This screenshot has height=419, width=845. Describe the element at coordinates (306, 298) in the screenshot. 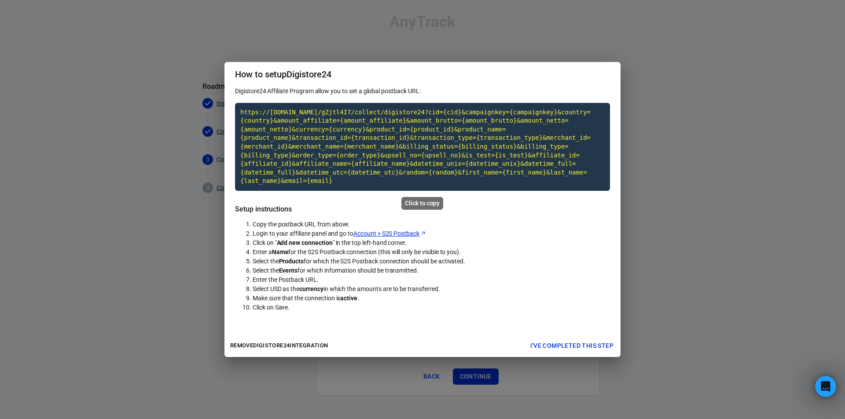

I see `span: Make sure that the connection is .` at that location.